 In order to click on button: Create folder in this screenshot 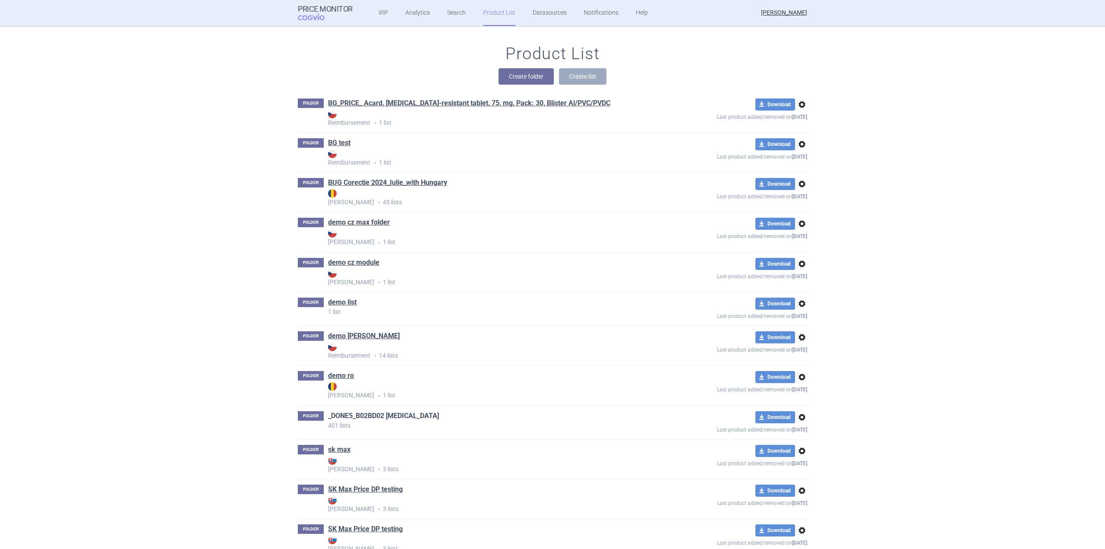, I will do `click(526, 76)`.